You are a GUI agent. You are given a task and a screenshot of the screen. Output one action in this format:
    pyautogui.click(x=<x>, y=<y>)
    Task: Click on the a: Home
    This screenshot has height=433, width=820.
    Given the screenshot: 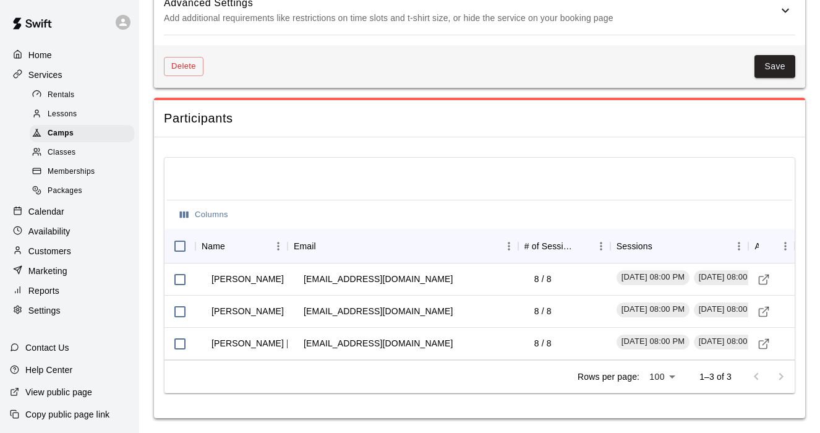 What is the action you would take?
    pyautogui.click(x=69, y=55)
    